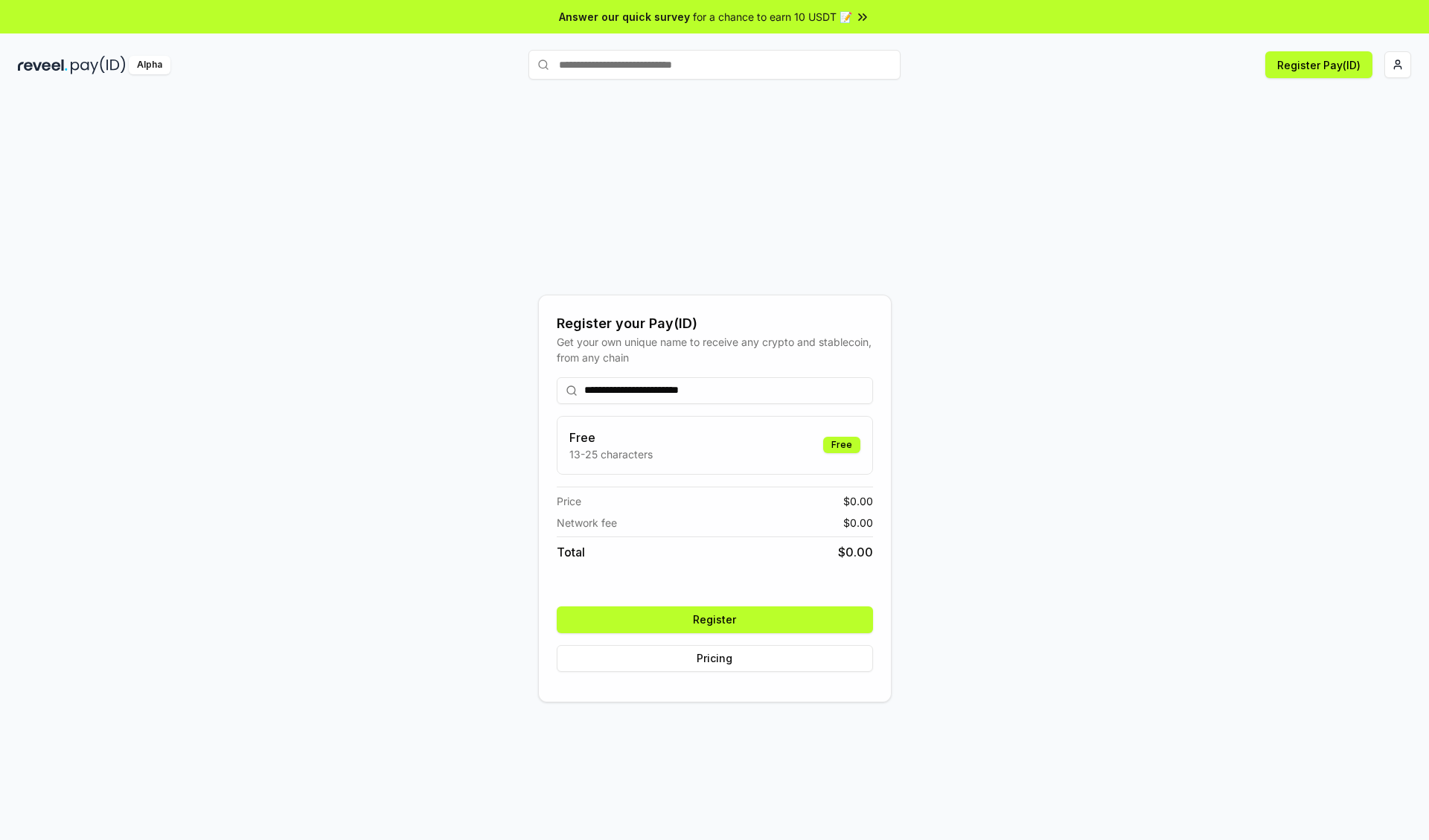 This screenshot has width=1429, height=840. I want to click on span: Answer our quick survey, so click(625, 17).